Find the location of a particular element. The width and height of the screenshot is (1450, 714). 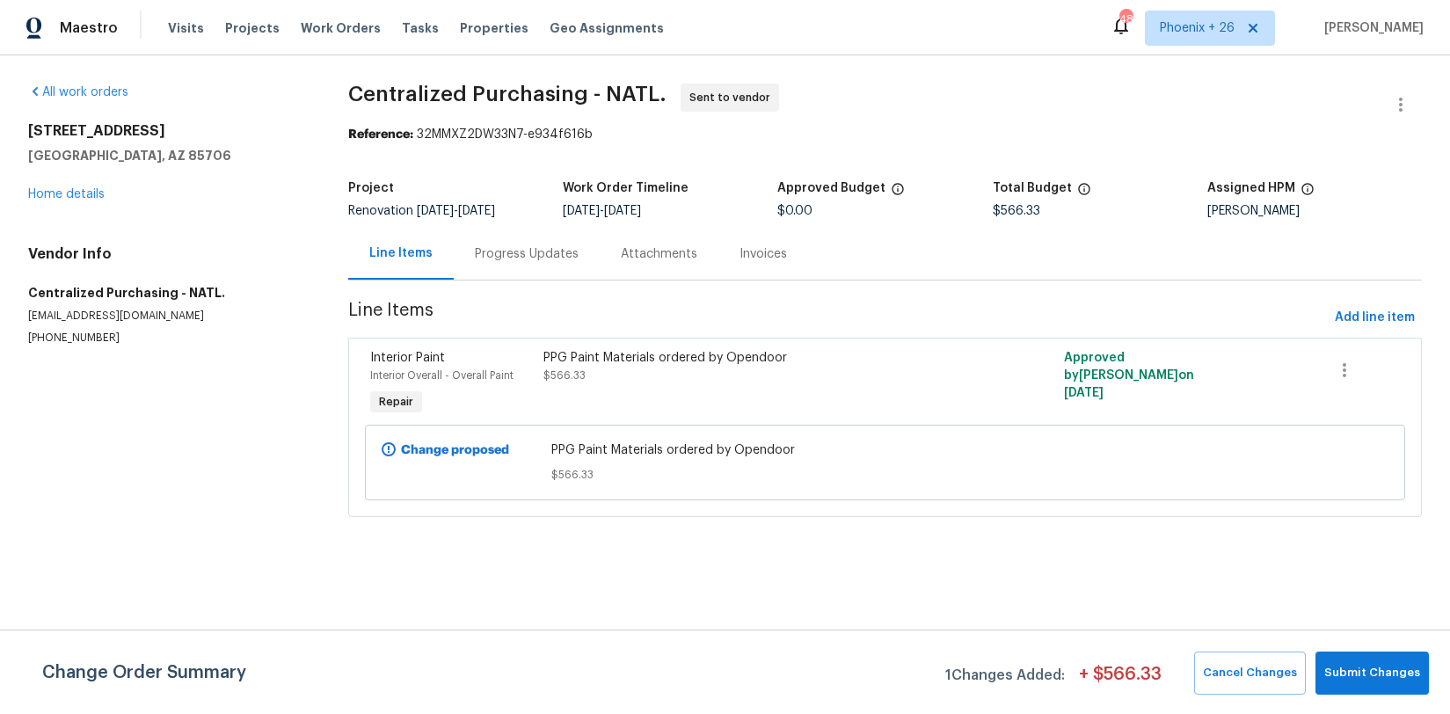

h5: Work Order Timeline is located at coordinates (625, 188).